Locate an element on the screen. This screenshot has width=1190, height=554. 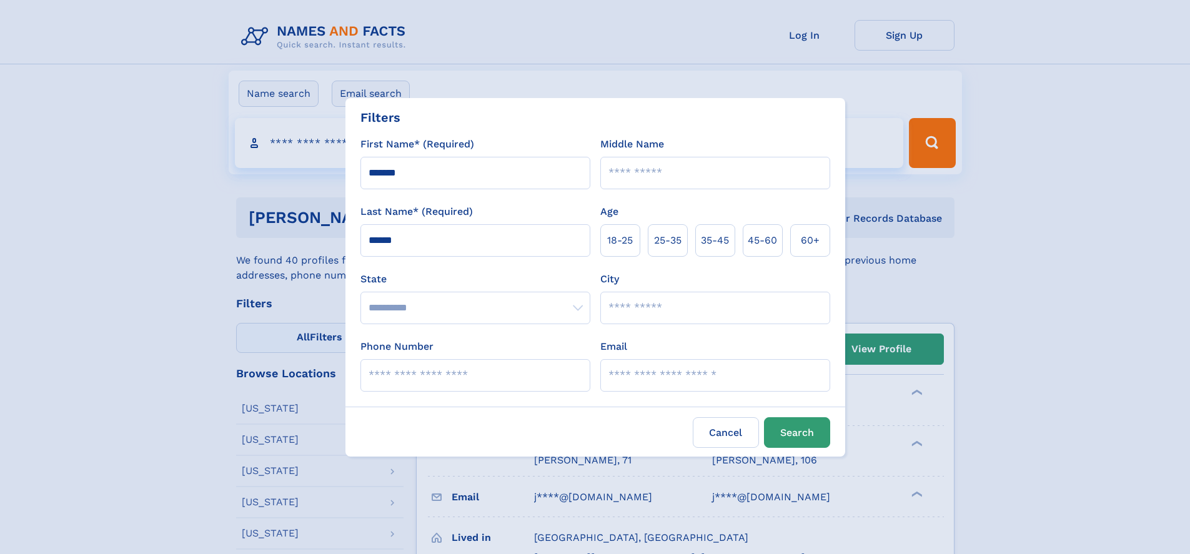
label: State is located at coordinates (475, 279).